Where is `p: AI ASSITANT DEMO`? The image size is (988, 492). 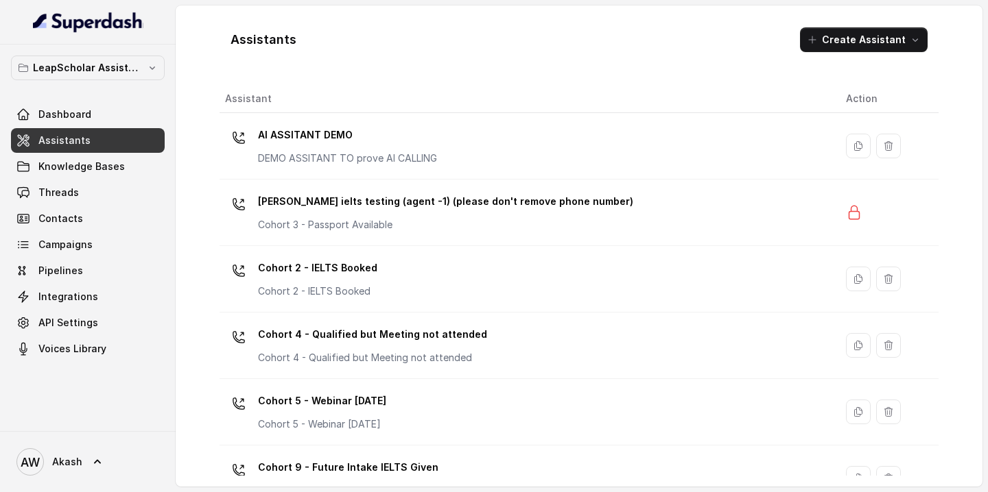
p: AI ASSITANT DEMO is located at coordinates (347, 135).